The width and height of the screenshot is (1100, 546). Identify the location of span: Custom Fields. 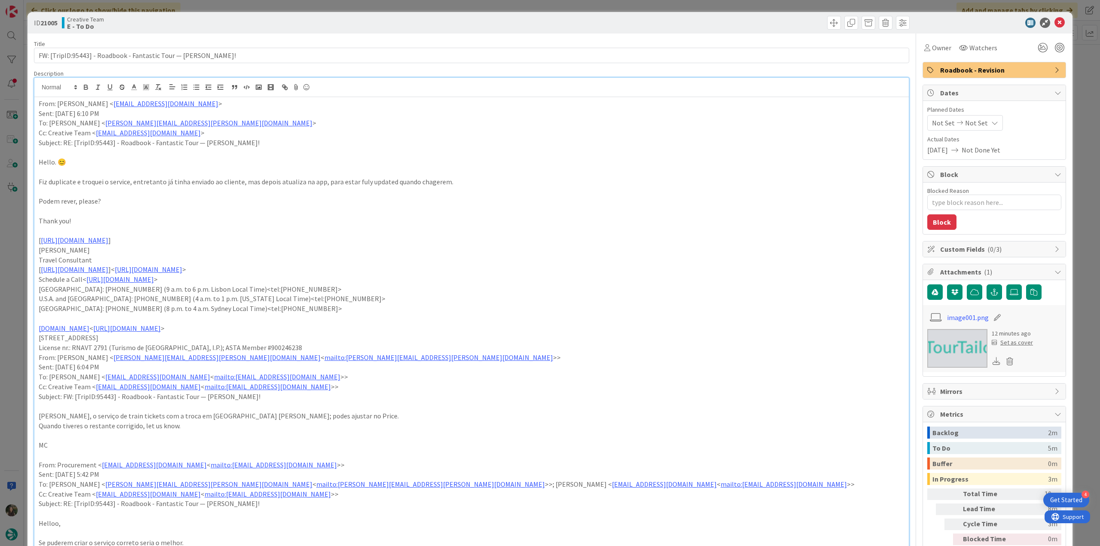
(995, 249).